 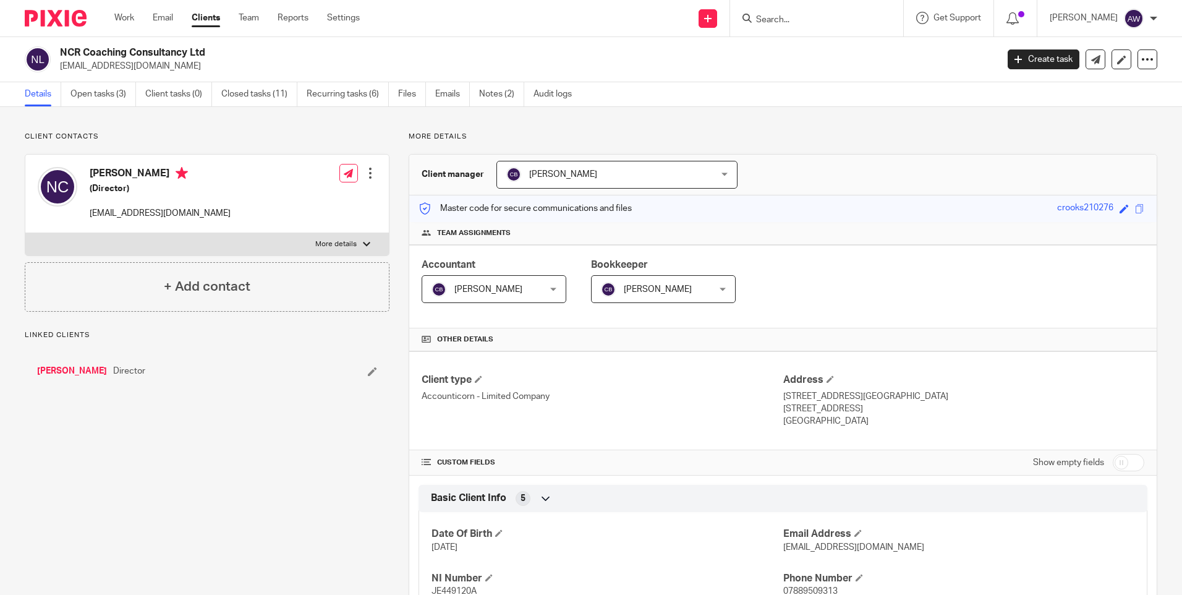 I want to click on p: Accounticorn - Limited Company, so click(x=602, y=396).